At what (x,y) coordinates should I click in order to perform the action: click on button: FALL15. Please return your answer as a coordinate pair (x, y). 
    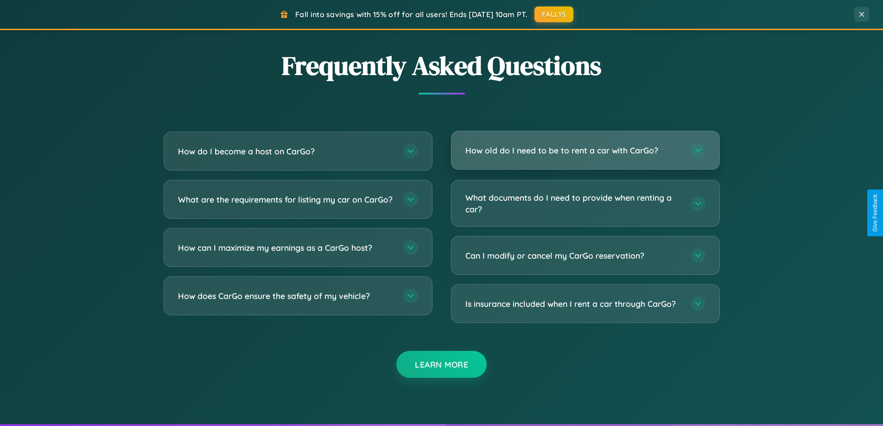
    Looking at the image, I should click on (554, 14).